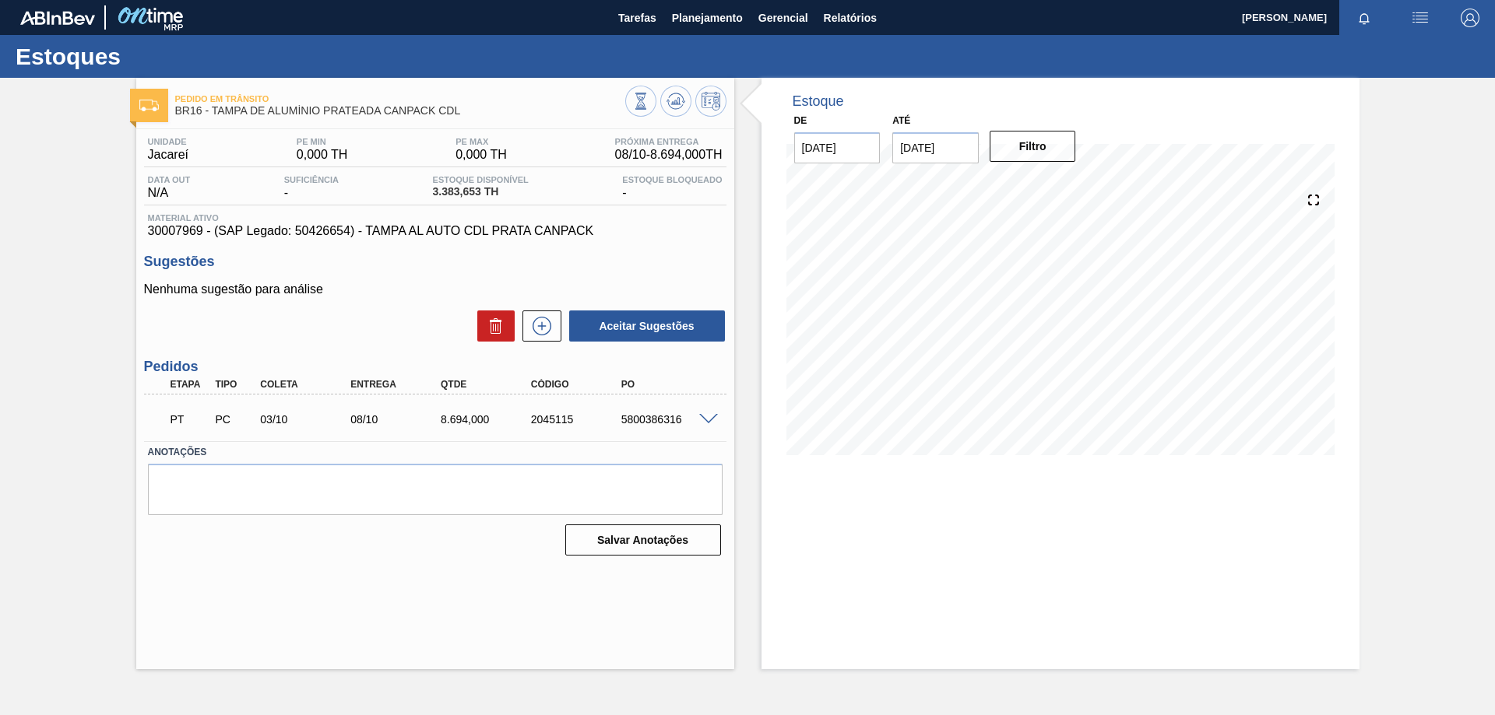 This screenshot has width=1495, height=715. Describe the element at coordinates (711, 101) in the screenshot. I see `button: Programar Estoque` at that location.